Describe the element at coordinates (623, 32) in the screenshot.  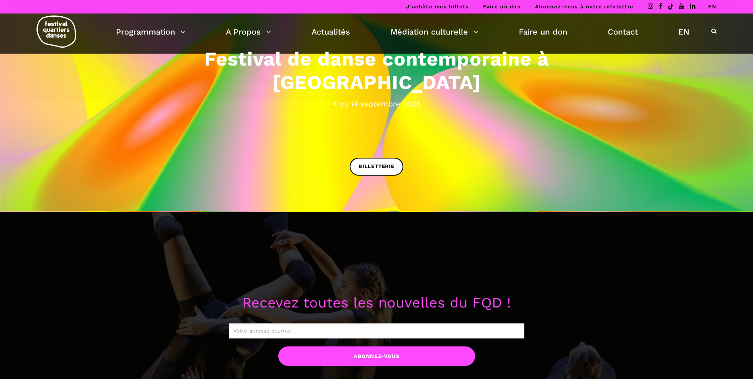
I see `a: Contact` at that location.